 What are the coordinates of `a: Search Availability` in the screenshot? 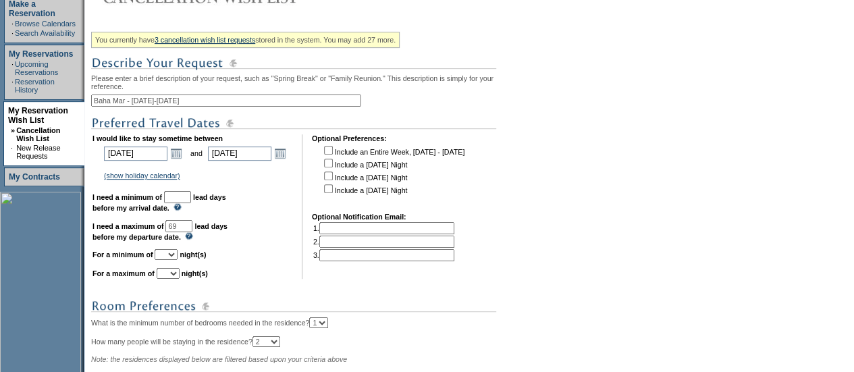 It's located at (45, 33).